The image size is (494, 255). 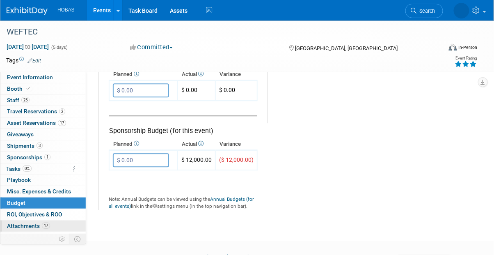 What do you see at coordinates (27, 11) in the screenshot?
I see `img: ExhibitDay` at bounding box center [27, 11].